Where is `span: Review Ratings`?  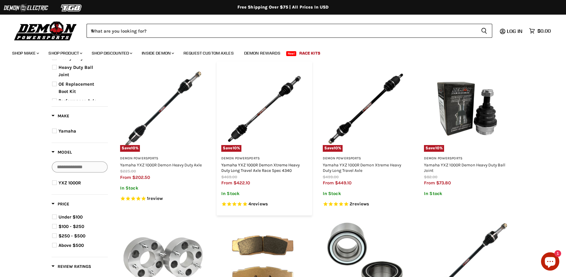 span: Review Ratings is located at coordinates (71, 266).